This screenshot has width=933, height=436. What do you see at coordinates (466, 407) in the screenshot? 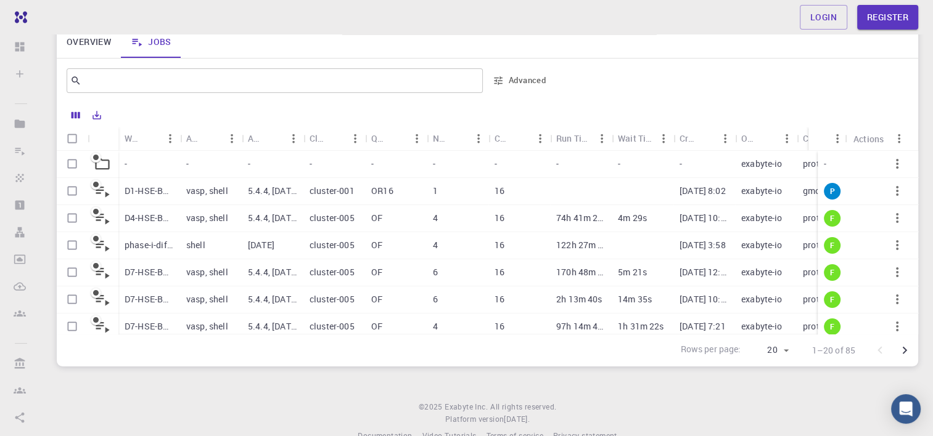
I see `span: Exabyte Inc.` at bounding box center [466, 407].